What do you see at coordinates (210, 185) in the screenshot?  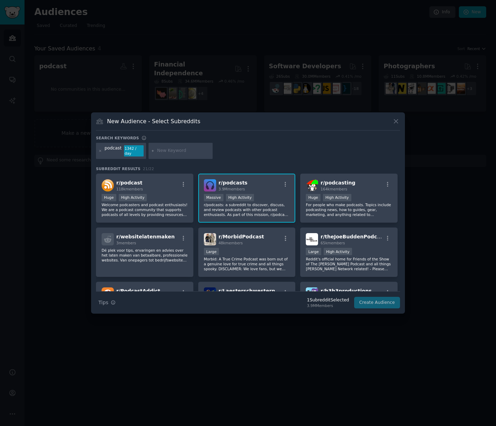 I see `img: podcasts` at bounding box center [210, 185].